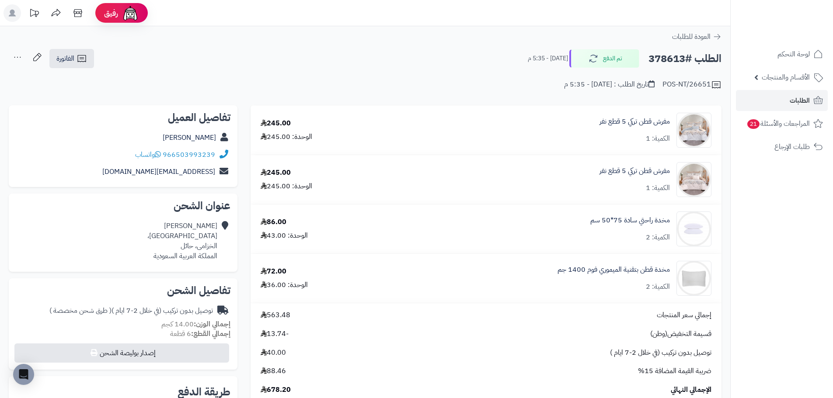 This screenshot has height=398, width=833. I want to click on a: الطلبات, so click(782, 101).